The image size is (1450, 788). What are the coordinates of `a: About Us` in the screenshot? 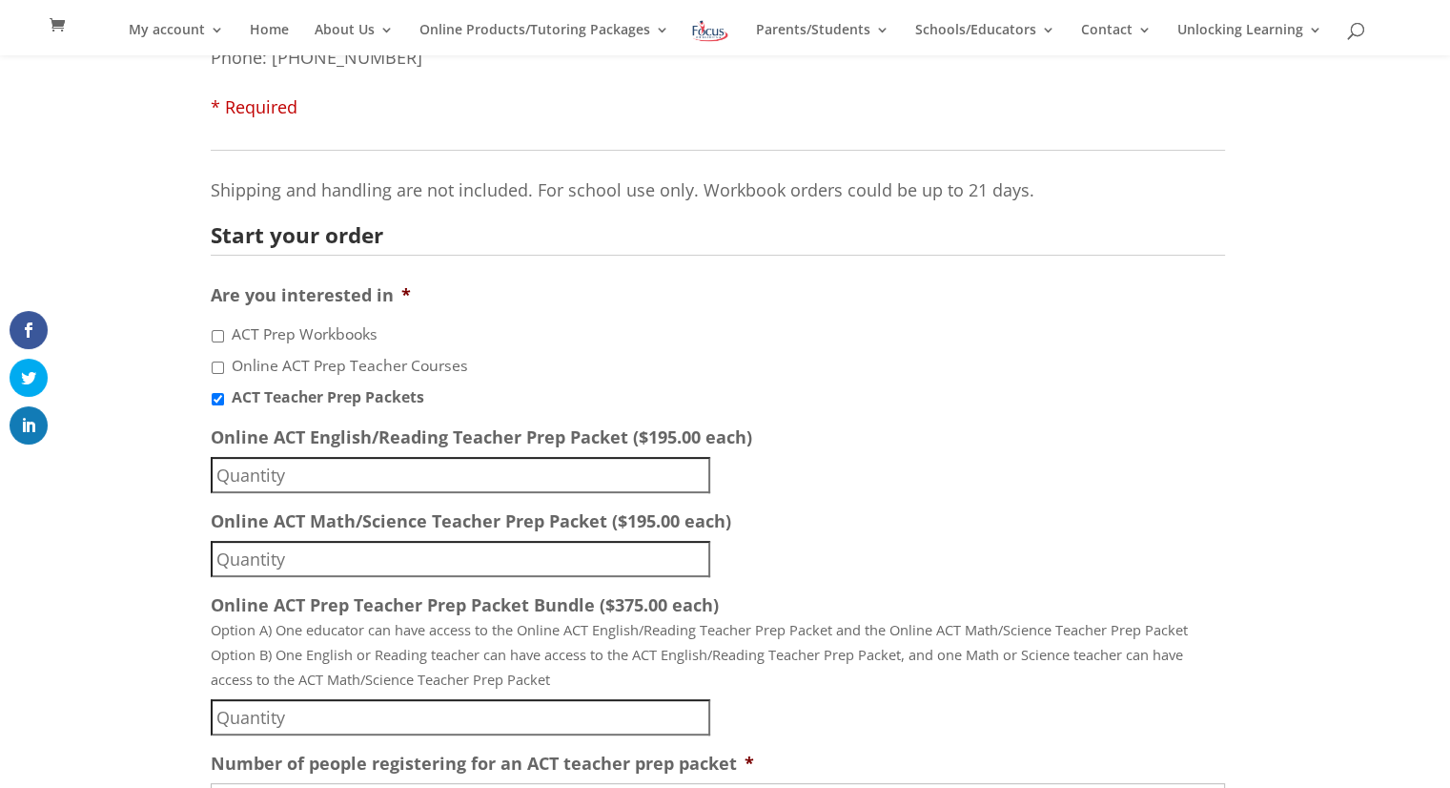 It's located at (354, 39).